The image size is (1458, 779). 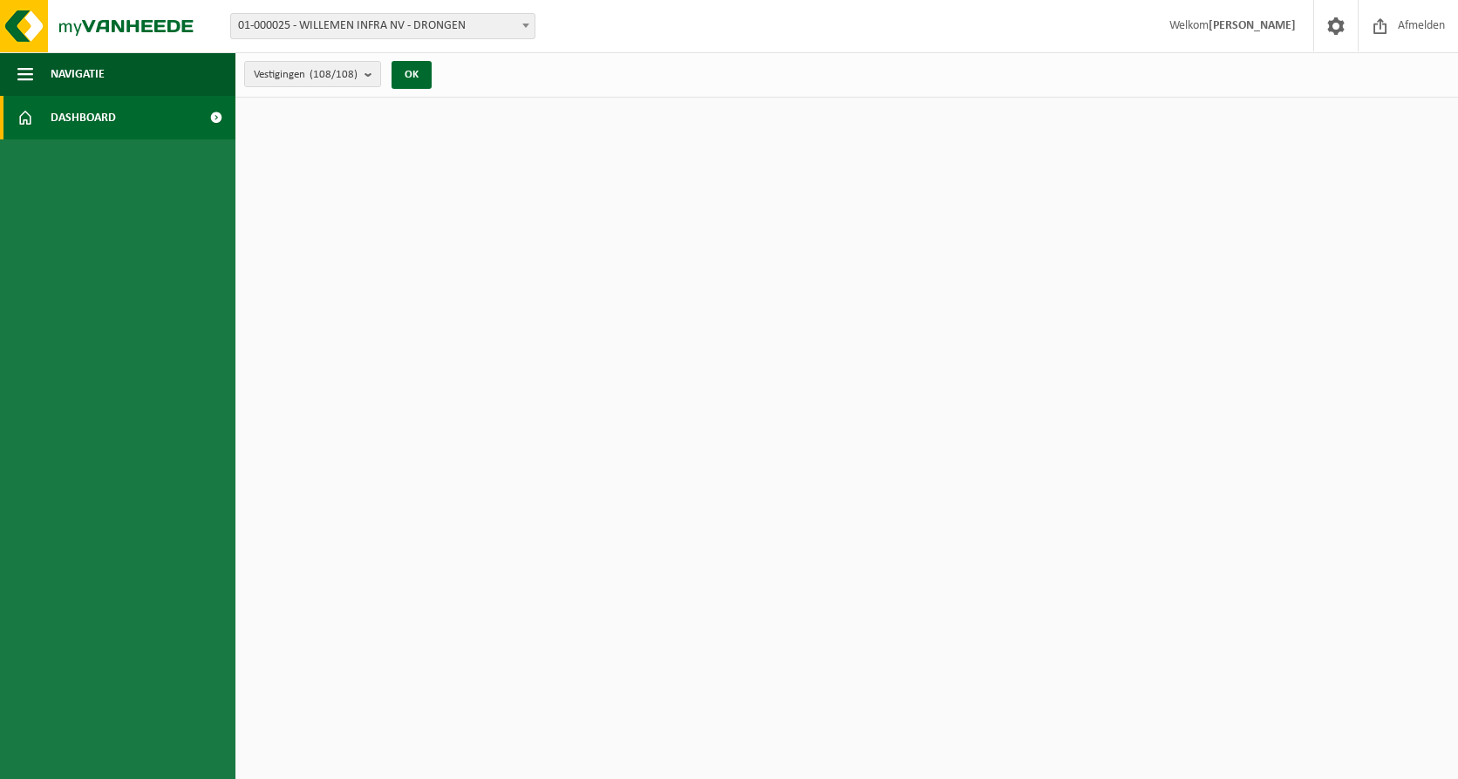 What do you see at coordinates (333, 74) in the screenshot?
I see `count: (108/108)` at bounding box center [333, 74].